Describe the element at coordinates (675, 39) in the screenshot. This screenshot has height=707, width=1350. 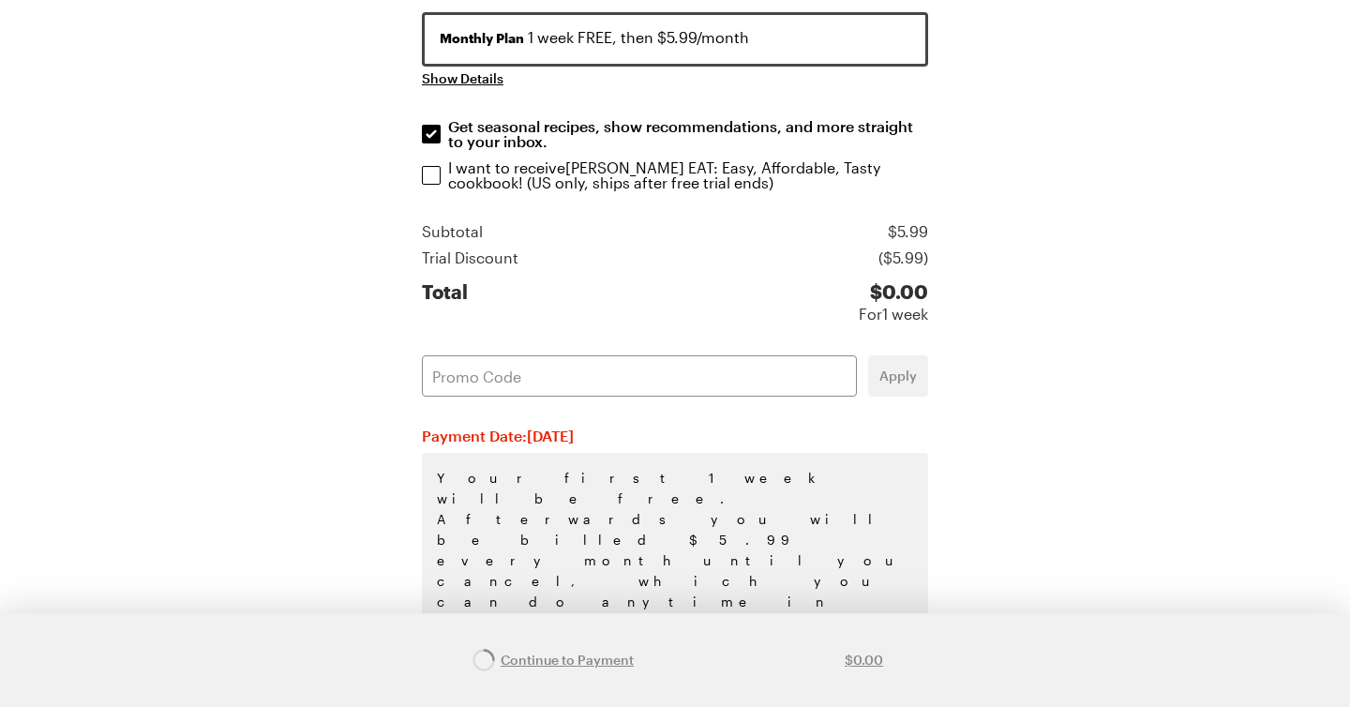
I see `button: Monthly Plan 1 week FREE, then $5.99/month` at that location.